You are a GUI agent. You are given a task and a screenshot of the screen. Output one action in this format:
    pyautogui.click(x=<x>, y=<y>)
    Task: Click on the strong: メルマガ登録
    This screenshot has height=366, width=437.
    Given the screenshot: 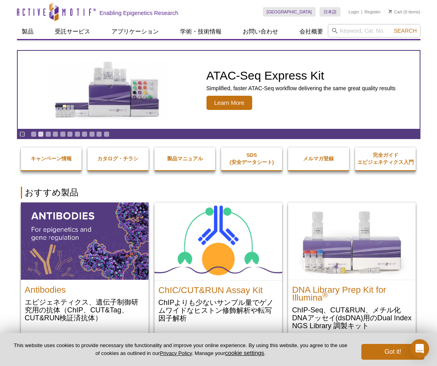 What is the action you would take?
    pyautogui.click(x=318, y=158)
    